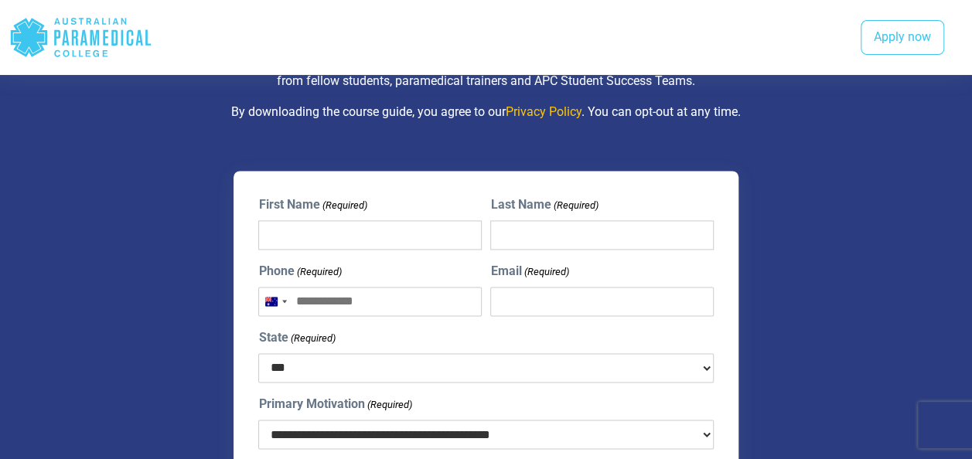  What do you see at coordinates (335, 404) in the screenshot?
I see `label: Primary Motivation` at bounding box center [335, 404].